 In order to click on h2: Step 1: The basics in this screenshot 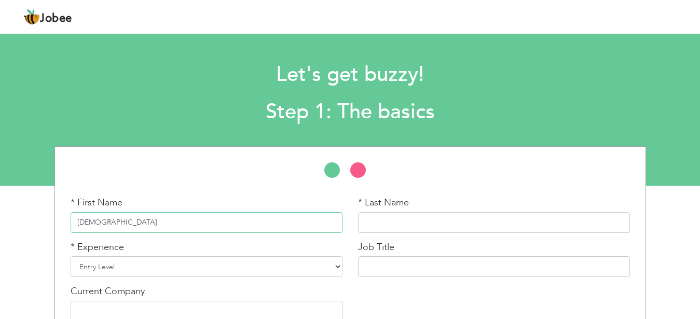, I will do `click(350, 112)`.